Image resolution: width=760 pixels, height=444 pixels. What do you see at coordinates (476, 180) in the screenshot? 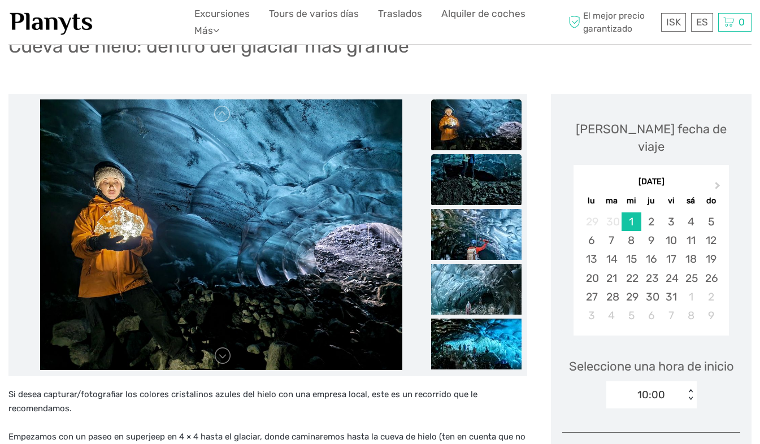
I see `img: 7a0a5181b88947c382e0e64a1443731e_slider_thumbnail.jpeg` at bounding box center [476, 180].